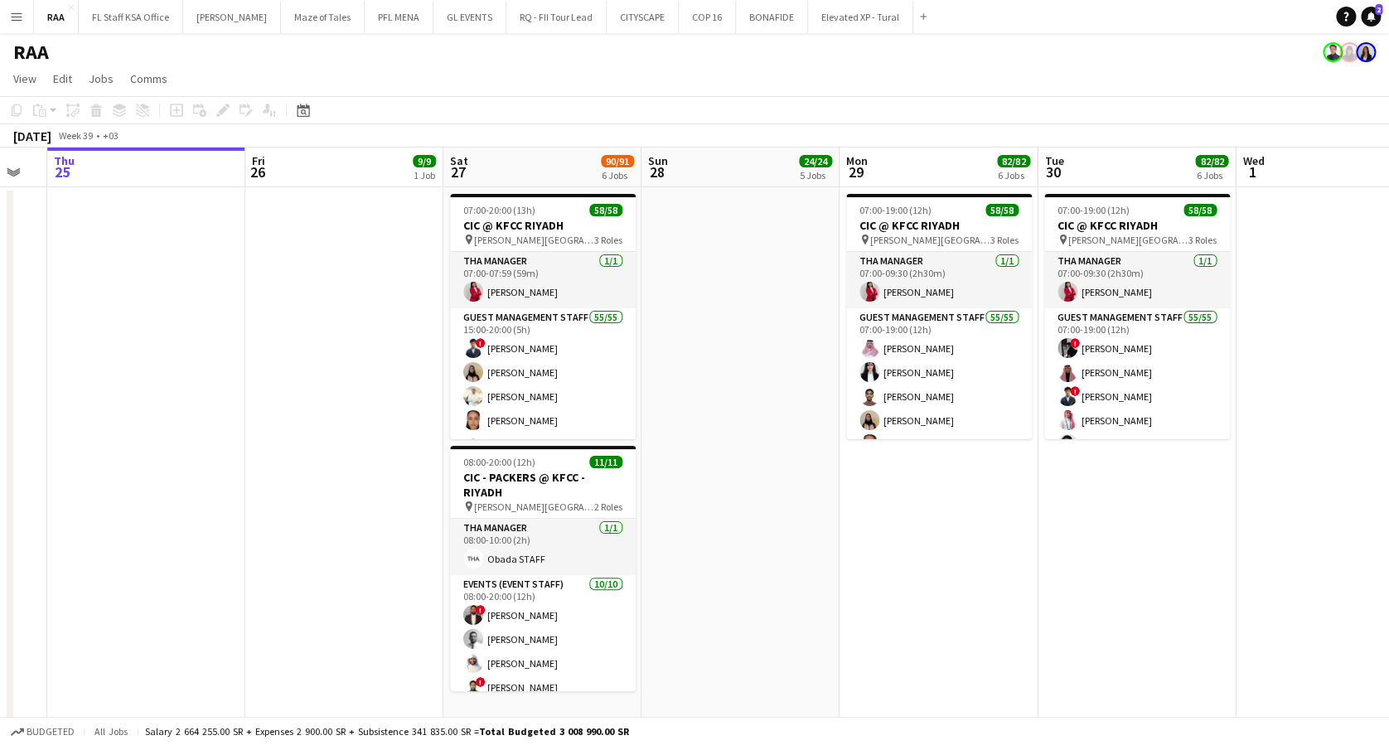 The image size is (1389, 745). What do you see at coordinates (148, 79) in the screenshot?
I see `span: Comms` at bounding box center [148, 79].